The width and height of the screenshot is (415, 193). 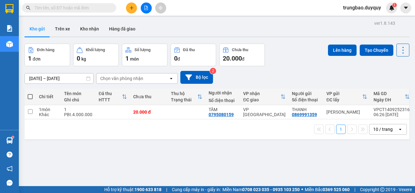 What do you see at coordinates (148, 190) in the screenshot?
I see `strong: 1900 633 818` at bounding box center [148, 190].